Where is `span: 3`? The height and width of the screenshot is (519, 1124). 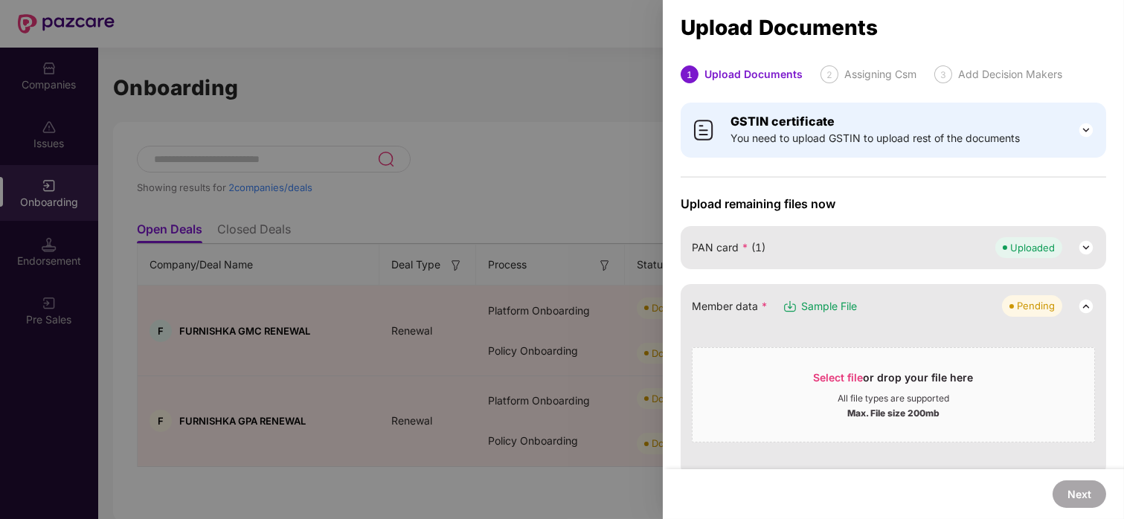
span: 3 is located at coordinates (943, 74).